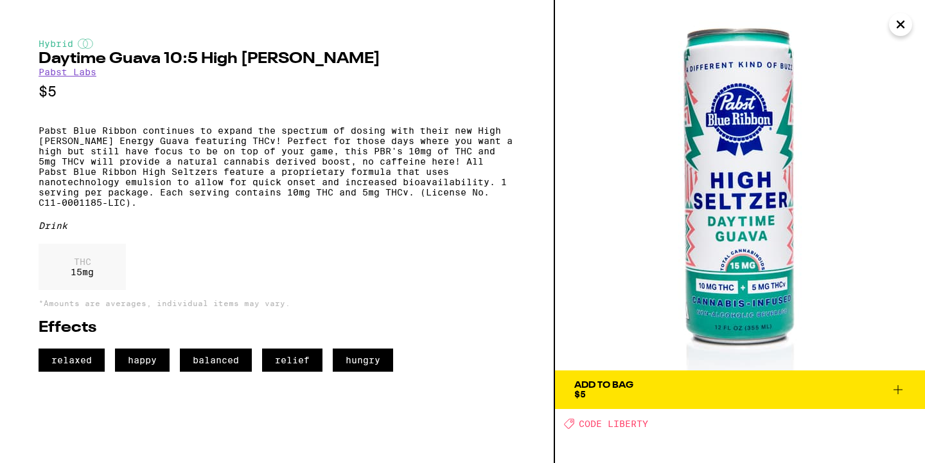 The height and width of the screenshot is (463, 925). What do you see at coordinates (614, 423) in the screenshot?
I see `span: CODE LIBERTY` at bounding box center [614, 423].